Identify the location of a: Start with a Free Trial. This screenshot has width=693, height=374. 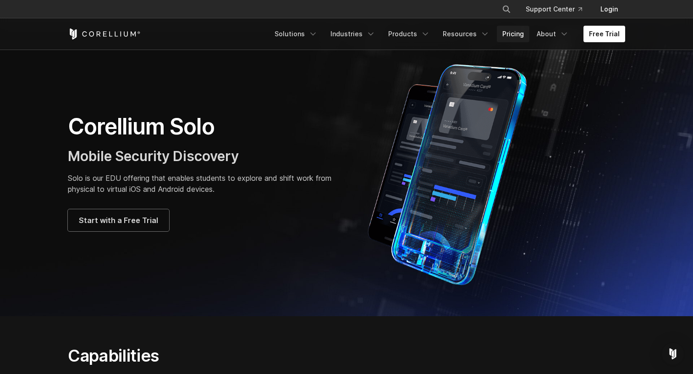
(118, 220).